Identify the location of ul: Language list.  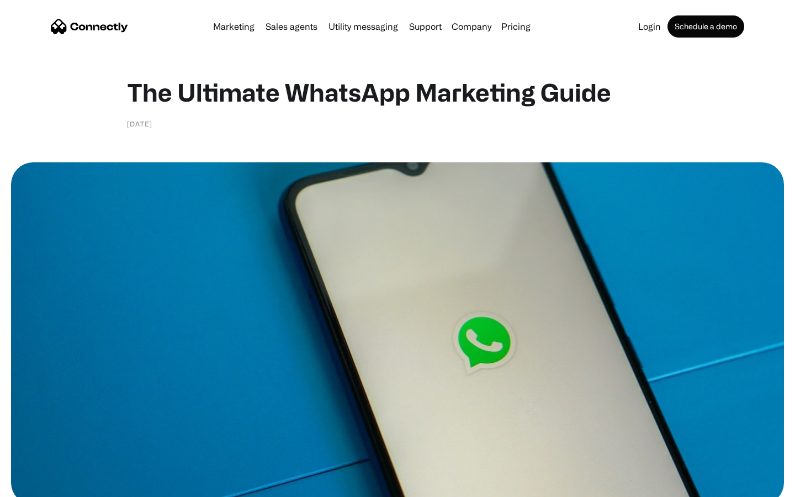
(44, 485).